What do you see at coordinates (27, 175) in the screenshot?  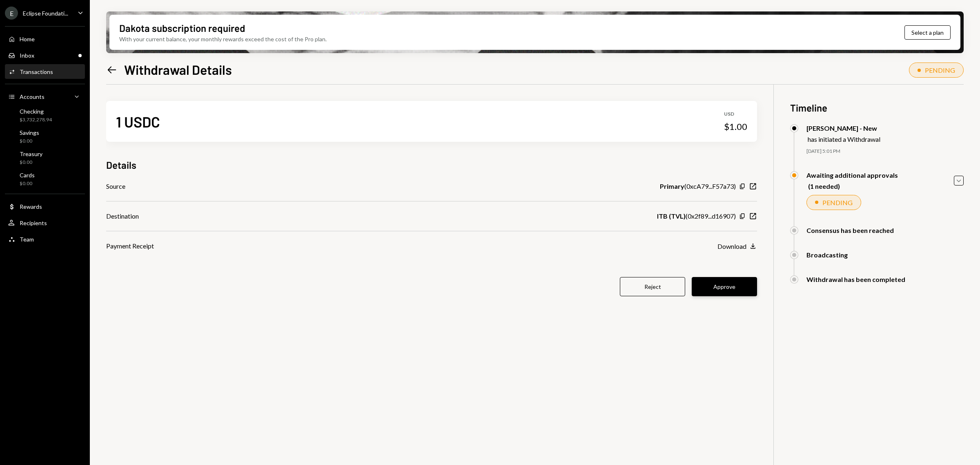 I see `div: Cards` at bounding box center [27, 175].